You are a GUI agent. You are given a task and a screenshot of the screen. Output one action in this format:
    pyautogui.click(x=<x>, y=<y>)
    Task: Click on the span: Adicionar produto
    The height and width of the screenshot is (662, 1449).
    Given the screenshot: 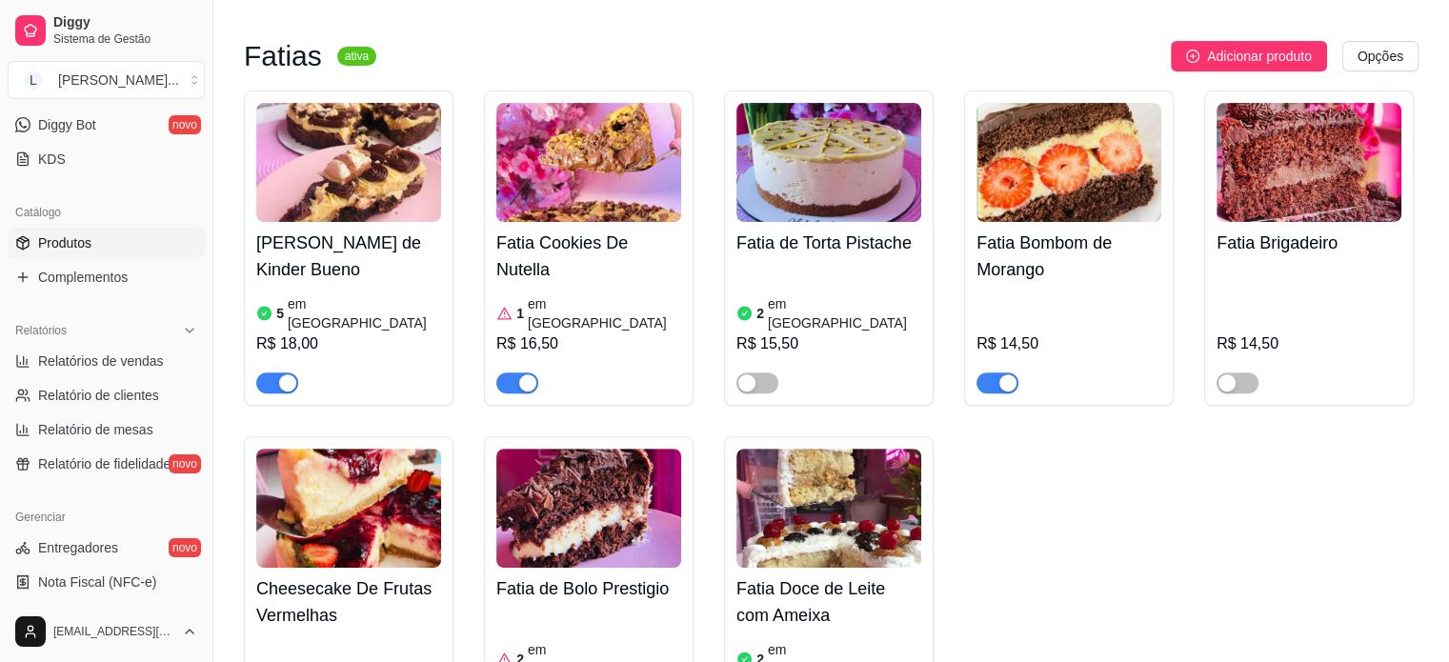 What is the action you would take?
    pyautogui.click(x=1260, y=56)
    